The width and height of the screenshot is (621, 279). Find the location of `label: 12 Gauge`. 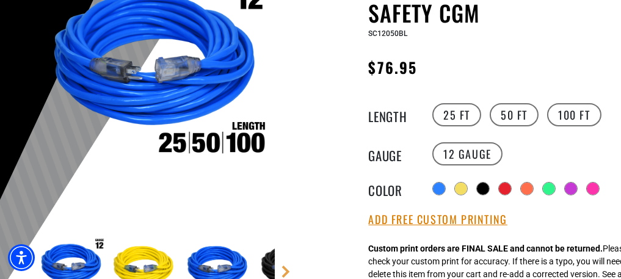

label: 12 Gauge is located at coordinates (467, 154).